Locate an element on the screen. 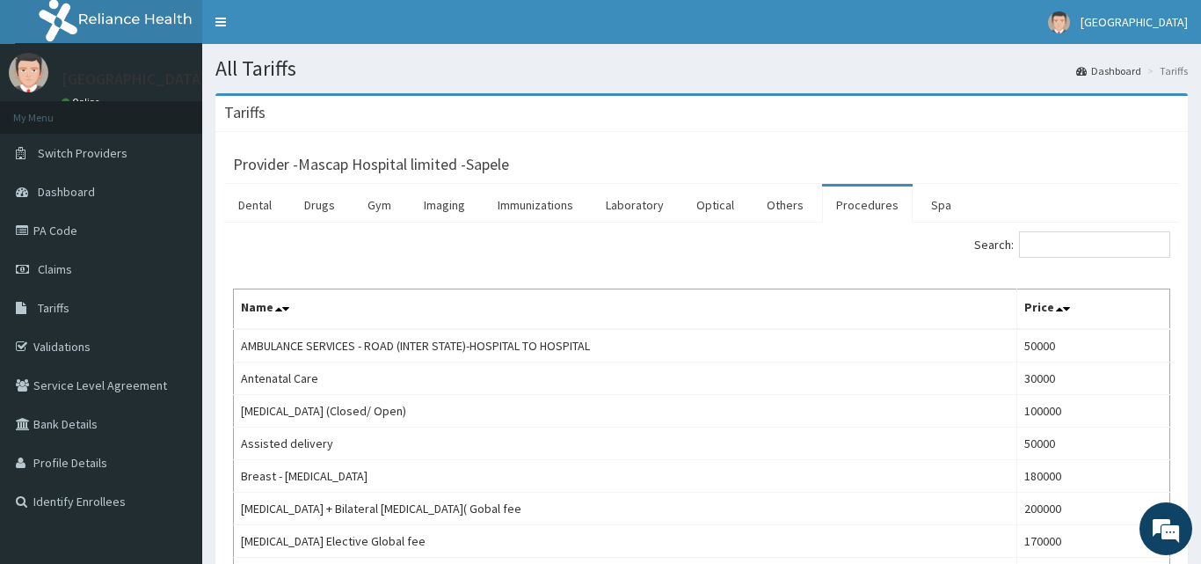  a: Others is located at coordinates (785, 205).